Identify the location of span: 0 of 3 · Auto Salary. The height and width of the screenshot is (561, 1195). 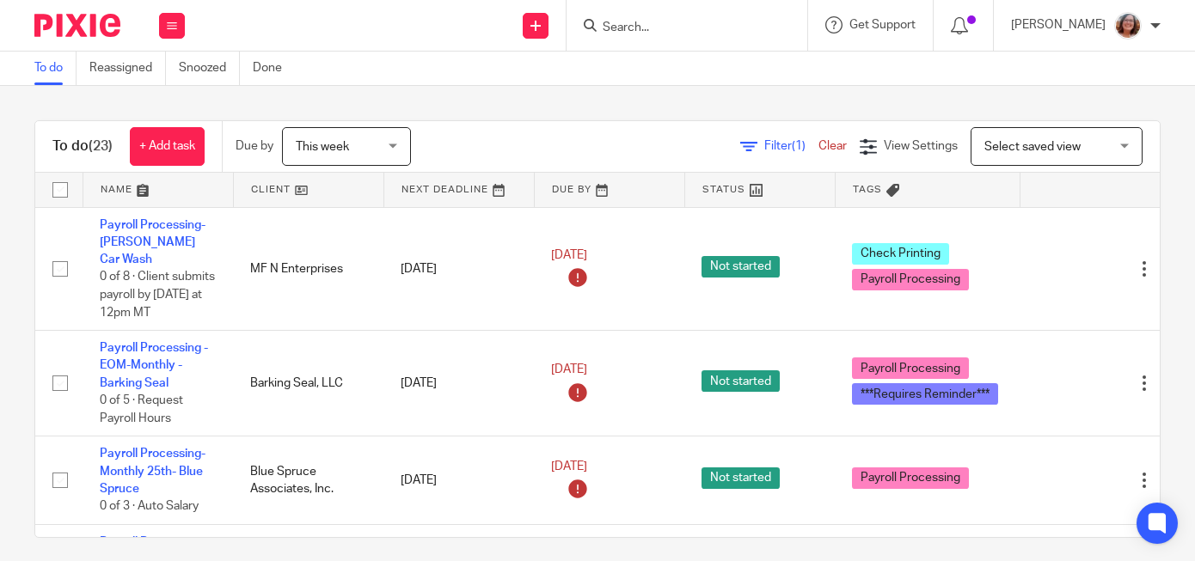
(149, 506).